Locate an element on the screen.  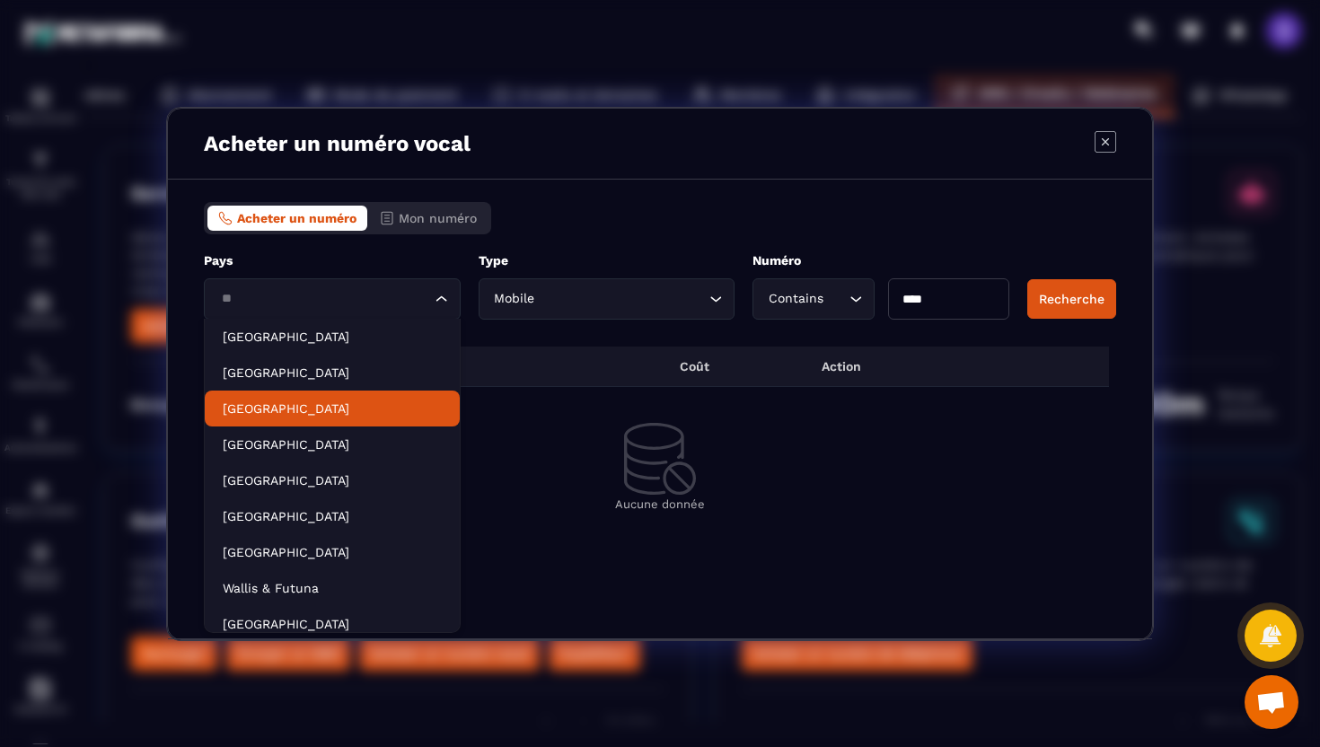
p: United Arab Emirates is located at coordinates (332, 624).